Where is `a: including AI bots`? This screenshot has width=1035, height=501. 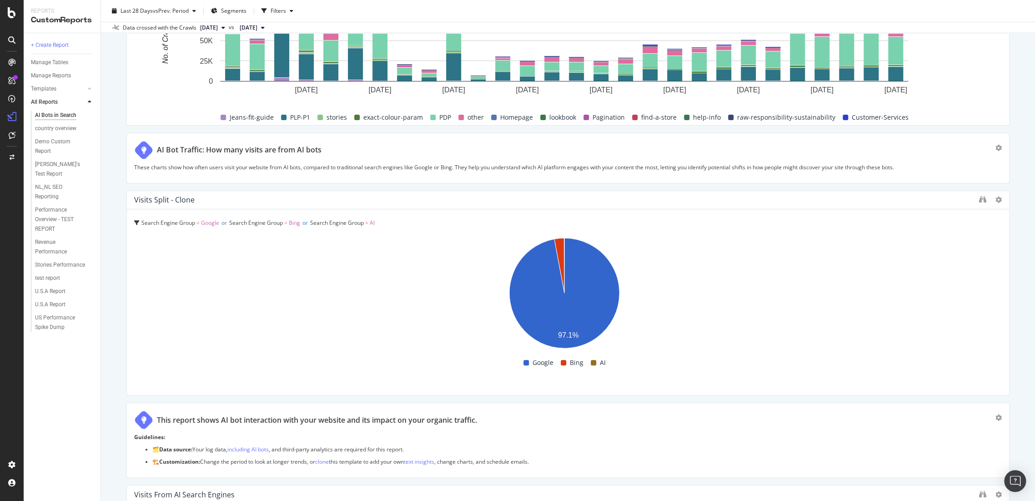
a: including AI bots is located at coordinates (248, 449).